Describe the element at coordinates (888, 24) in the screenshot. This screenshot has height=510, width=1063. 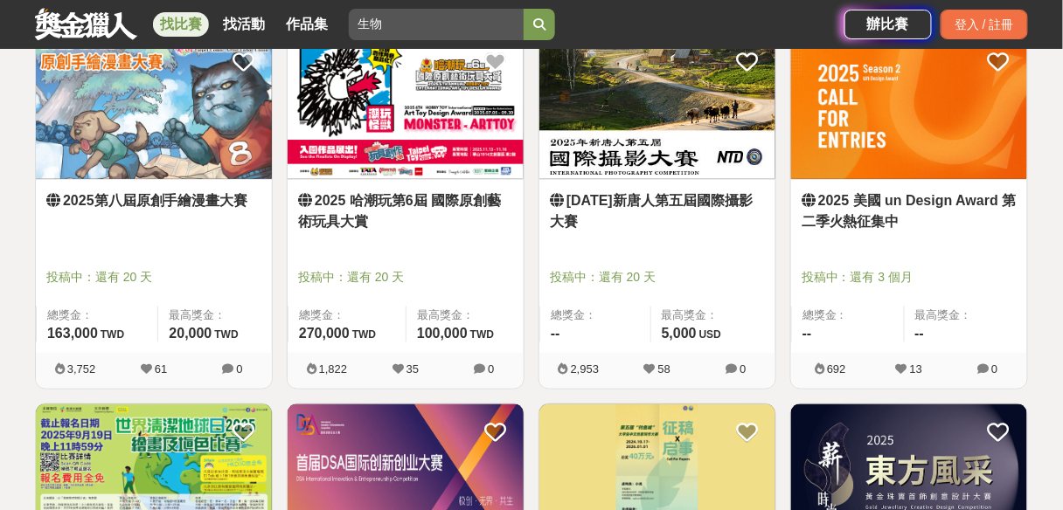
I see `div: 辦比賽` at that location.